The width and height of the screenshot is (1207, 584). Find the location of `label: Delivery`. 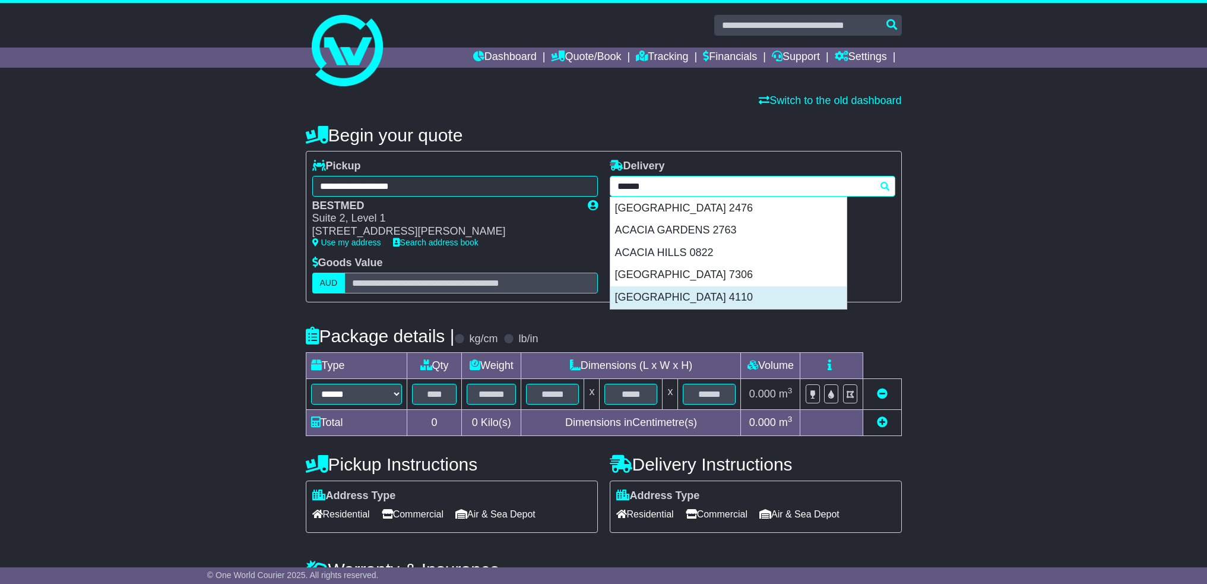

label: Delivery is located at coordinates (637, 166).